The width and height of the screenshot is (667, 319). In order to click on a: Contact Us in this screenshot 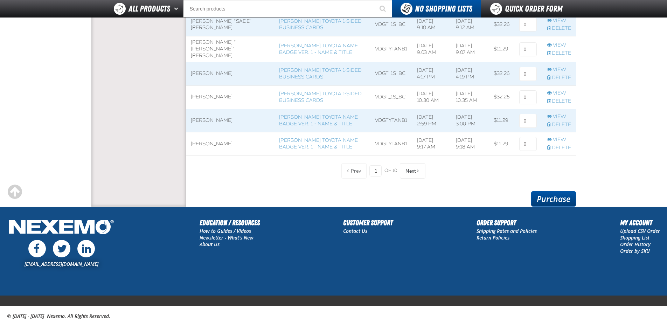, I will do `click(355, 231)`.